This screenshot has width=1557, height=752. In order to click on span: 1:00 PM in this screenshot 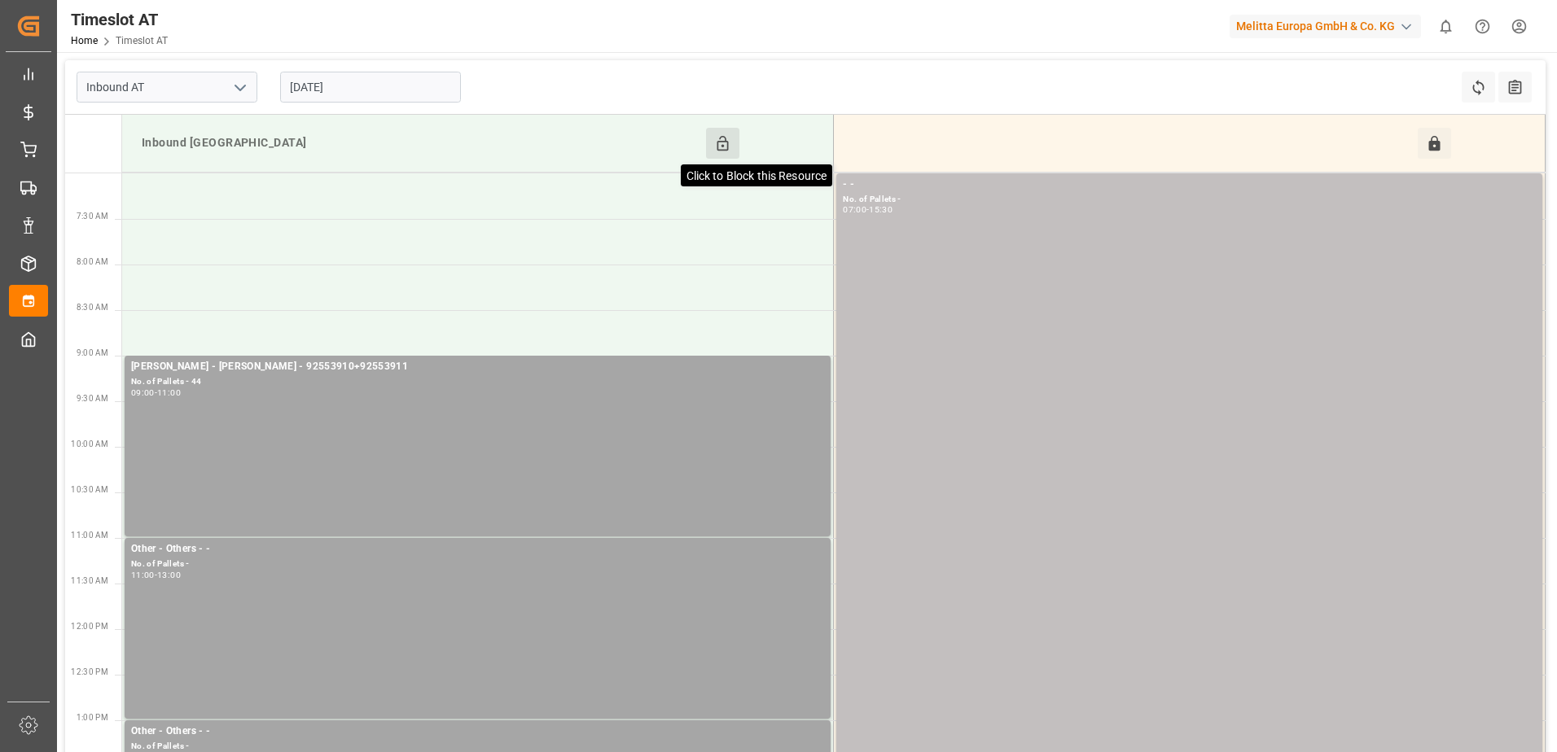, I will do `click(92, 717)`.